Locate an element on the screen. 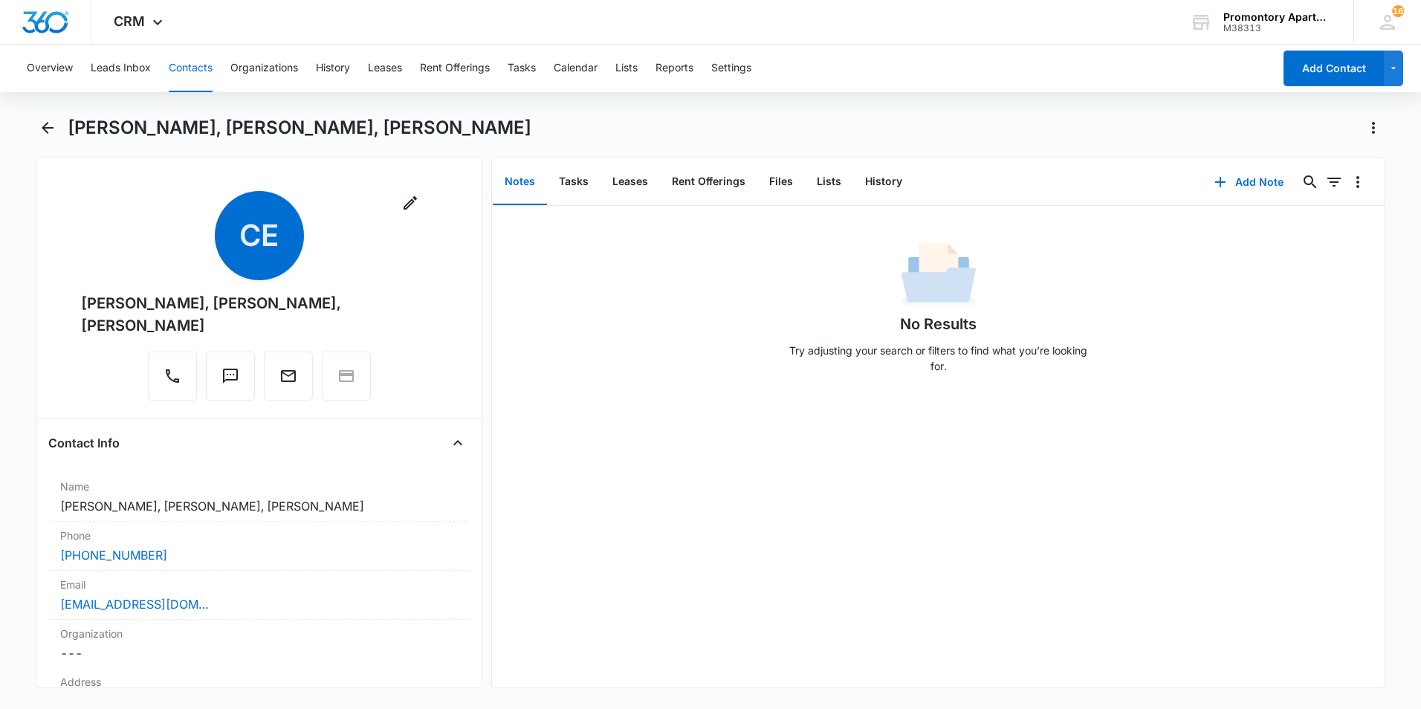 This screenshot has height=709, width=1421. button: Files is located at coordinates (781, 182).